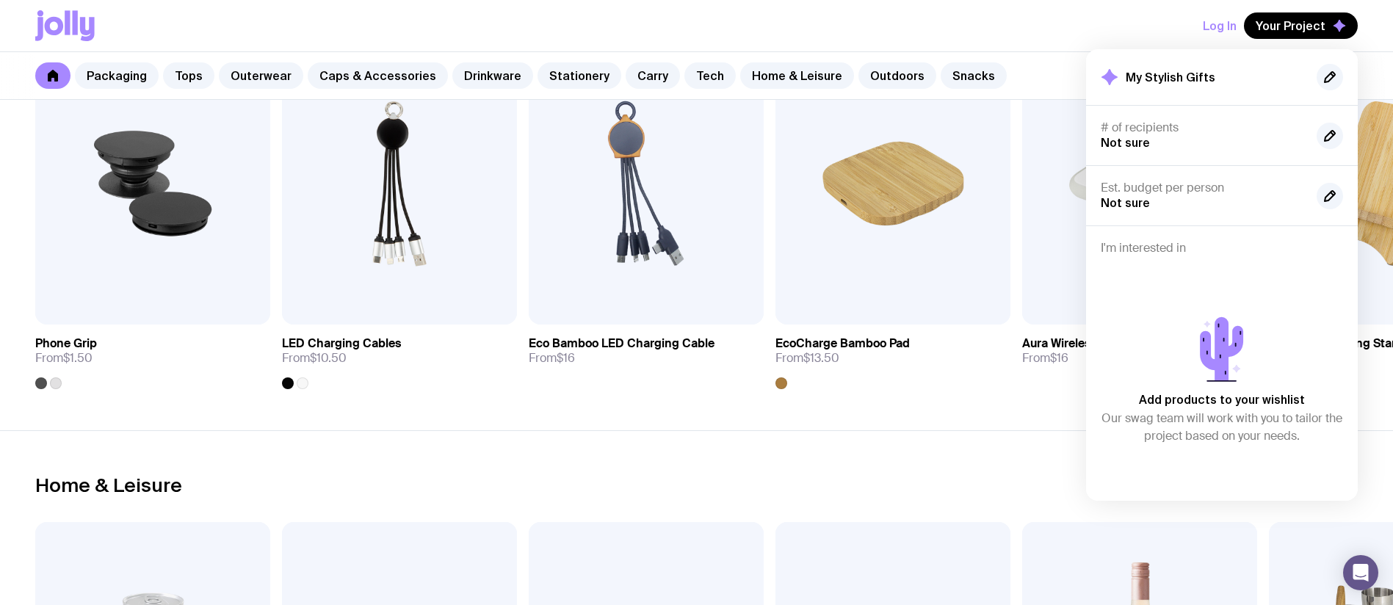 This screenshot has height=605, width=1393. What do you see at coordinates (710, 76) in the screenshot?
I see `a: Tech` at bounding box center [710, 76].